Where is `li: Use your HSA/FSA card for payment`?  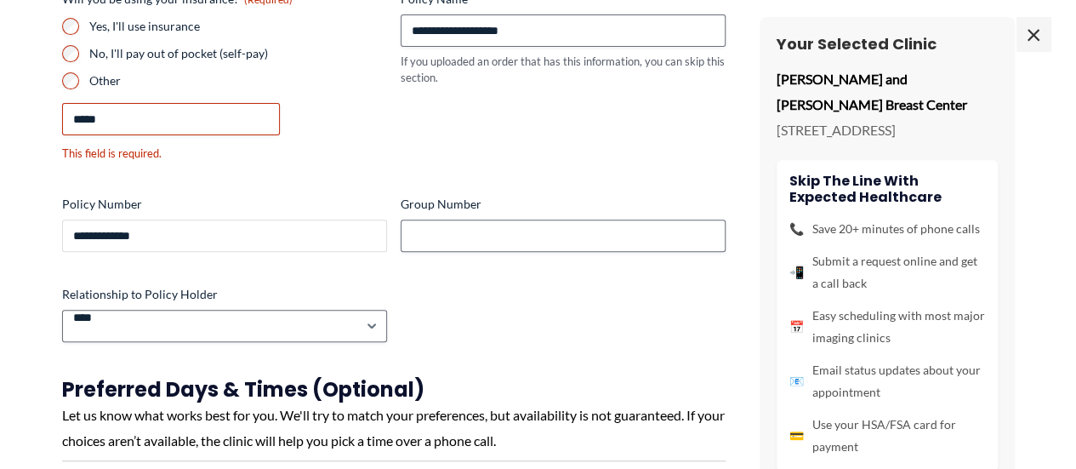
li: Use your HSA/FSA card for payment is located at coordinates (887, 435).